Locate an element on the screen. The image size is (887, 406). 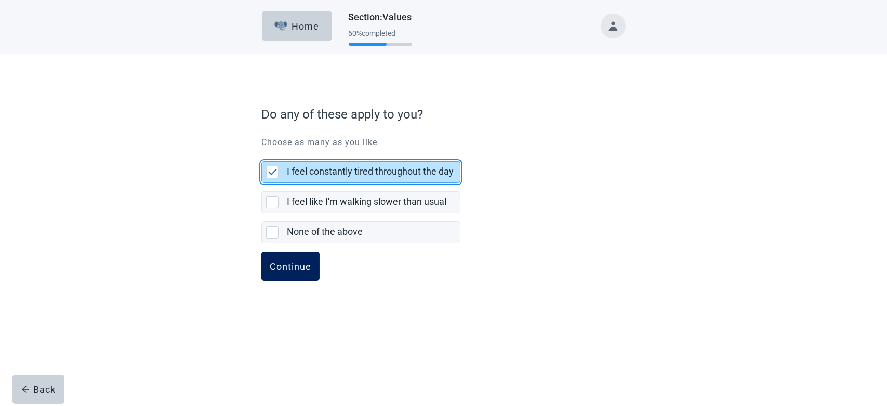
button: Continue is located at coordinates (291, 266).